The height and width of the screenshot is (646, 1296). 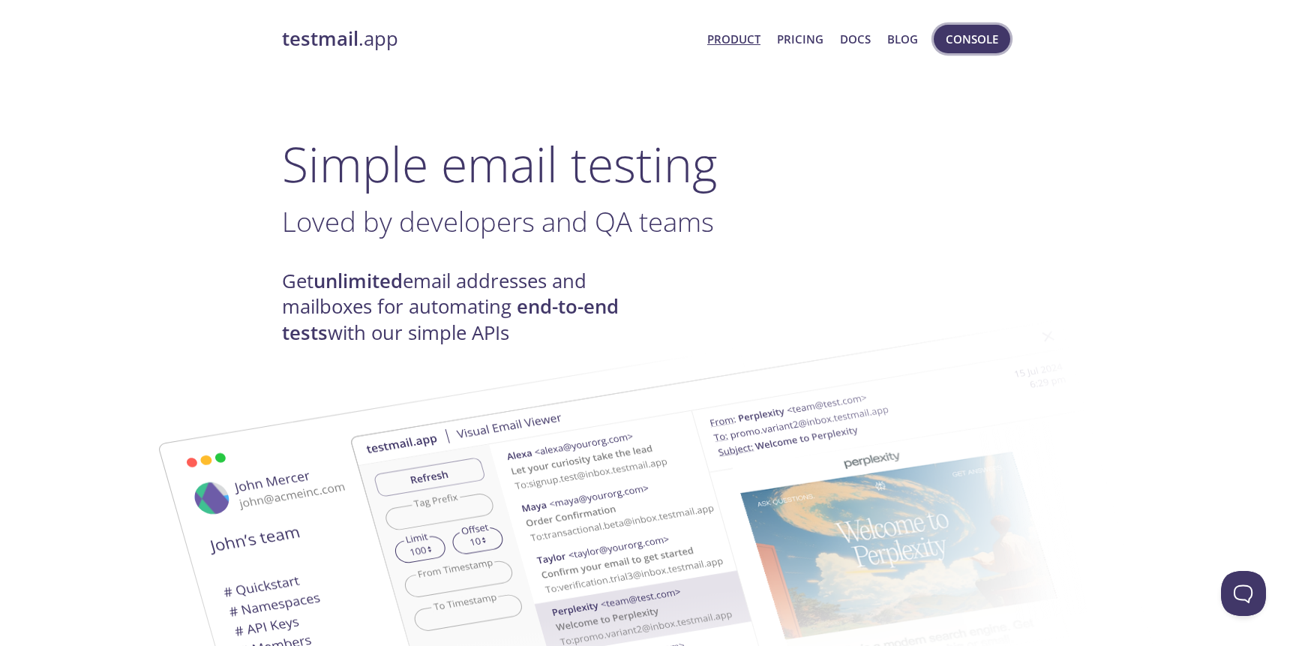 What do you see at coordinates (855, 39) in the screenshot?
I see `a: Docs` at bounding box center [855, 39].